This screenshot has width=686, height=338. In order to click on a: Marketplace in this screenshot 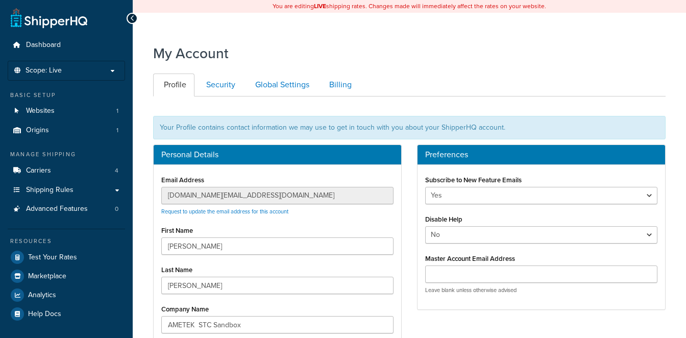, I will do `click(66, 276)`.